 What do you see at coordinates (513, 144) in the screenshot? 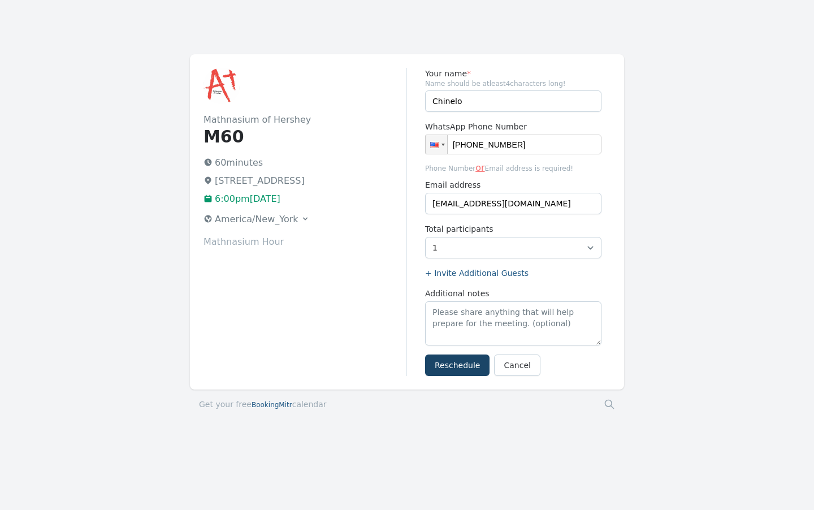
I see `input: 1 (702) 123-4567` at bounding box center [513, 144].